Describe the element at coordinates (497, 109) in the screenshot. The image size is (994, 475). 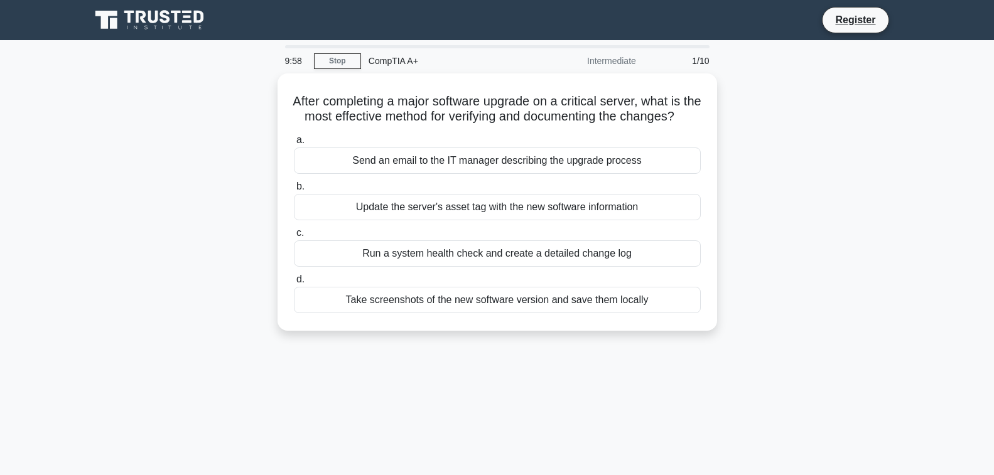
I see `h5: After completing a major software upgrade on a critical server, what is the most effective method...` at that location.